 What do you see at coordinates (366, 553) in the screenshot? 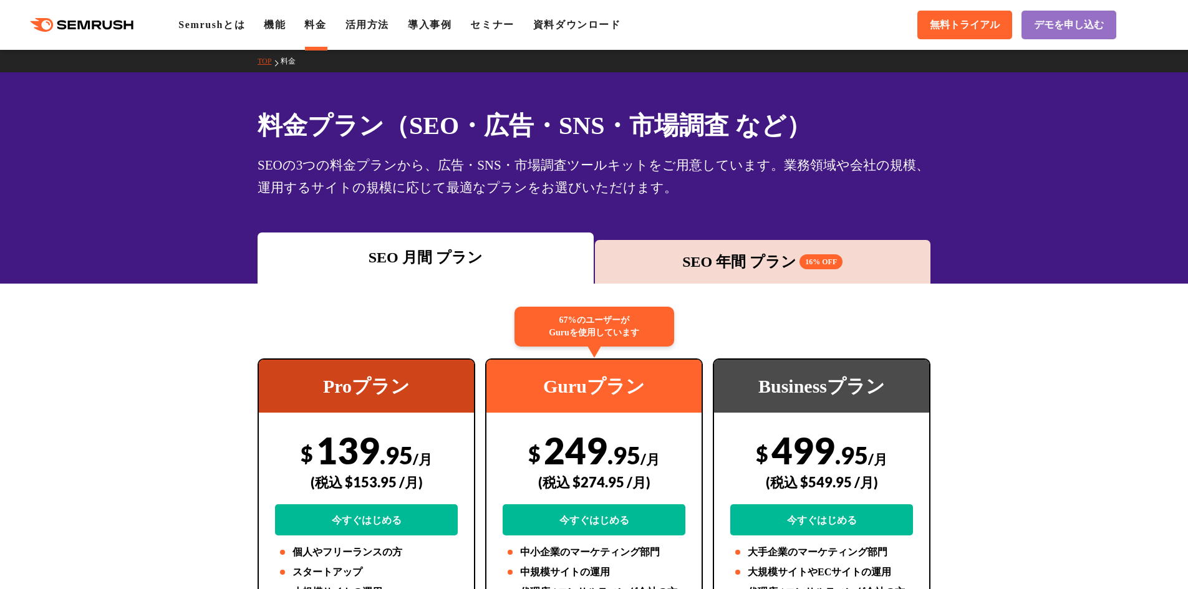
I see `li: 個人やフリーランスの方` at bounding box center [366, 553].